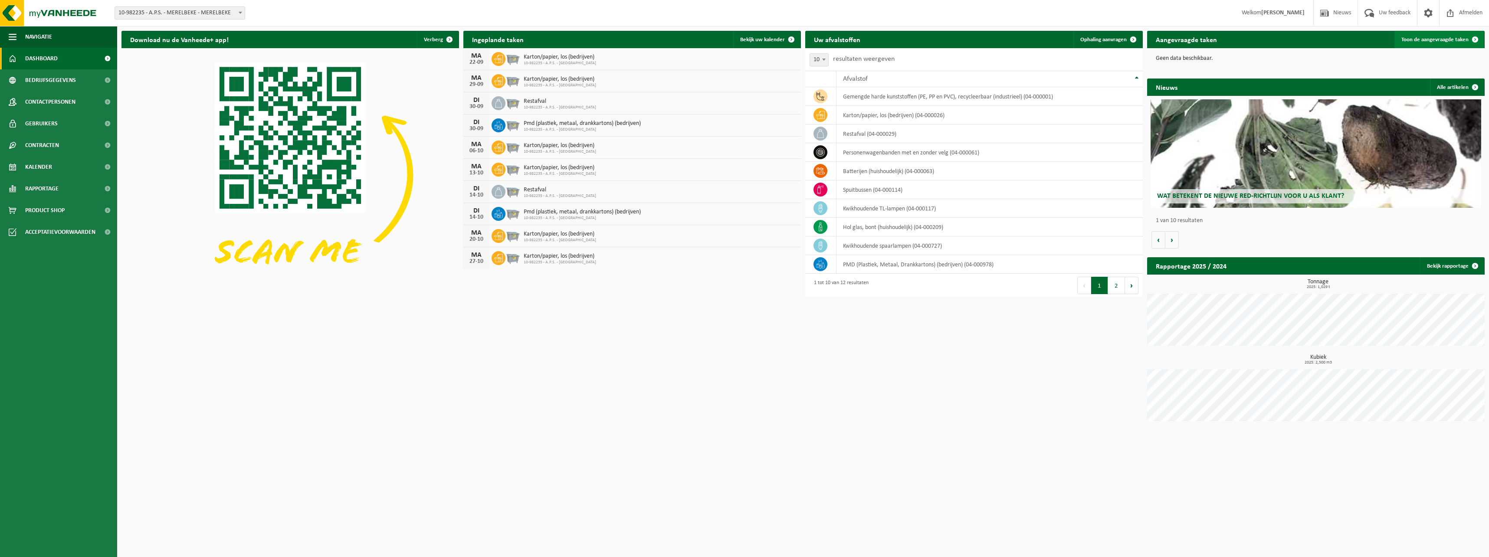 The width and height of the screenshot is (1489, 557). What do you see at coordinates (1191, 265) in the screenshot?
I see `h2: Rapportage 2025 / 2024` at bounding box center [1191, 265].